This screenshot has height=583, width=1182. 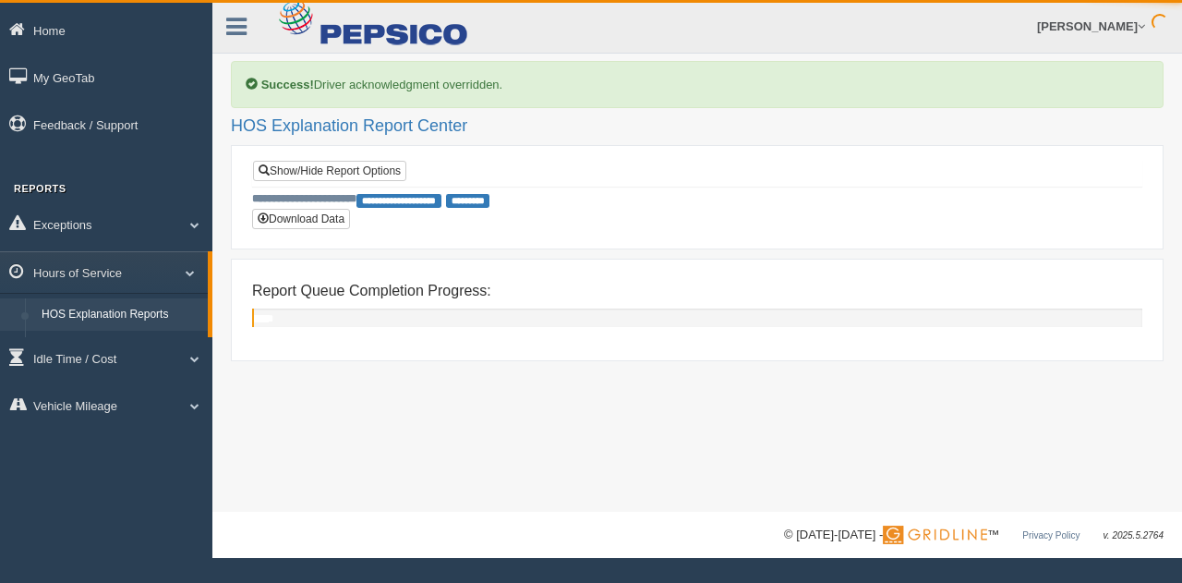 I want to click on b: Success!, so click(x=287, y=84).